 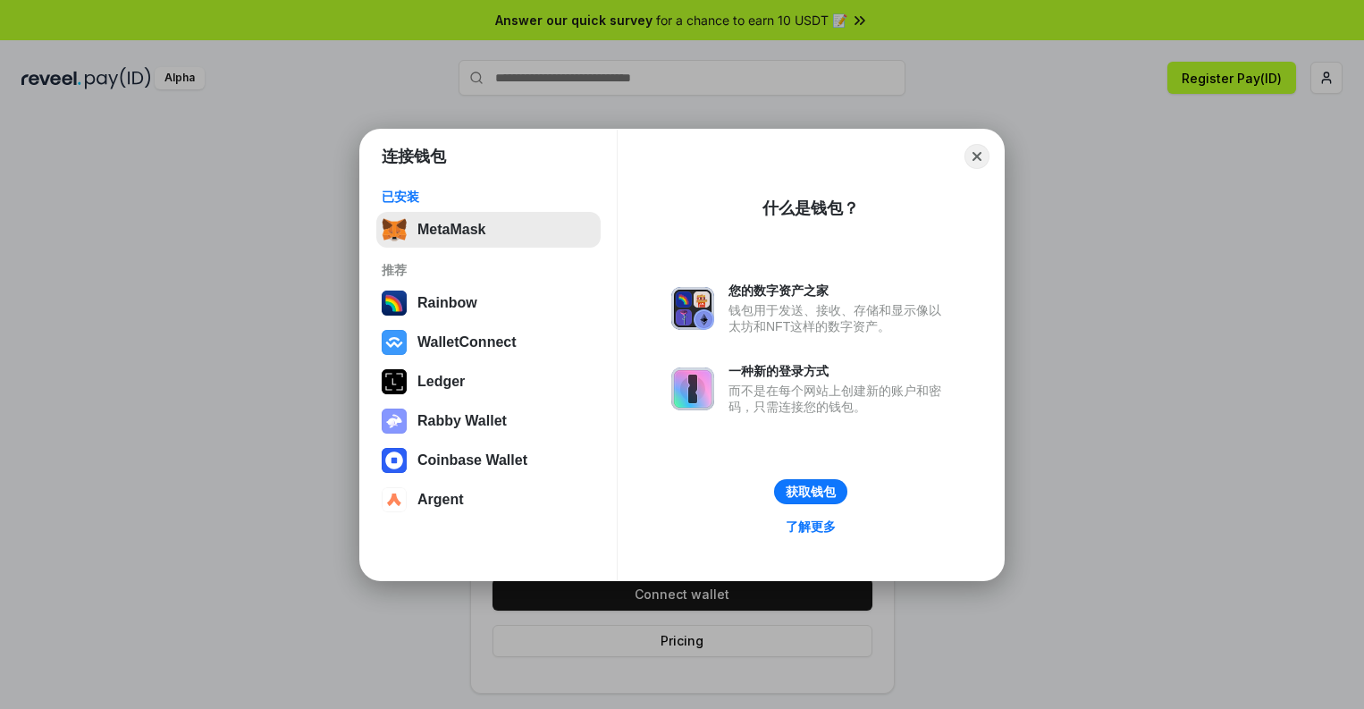 What do you see at coordinates (977, 156) in the screenshot?
I see `button: Close` at bounding box center [977, 156].